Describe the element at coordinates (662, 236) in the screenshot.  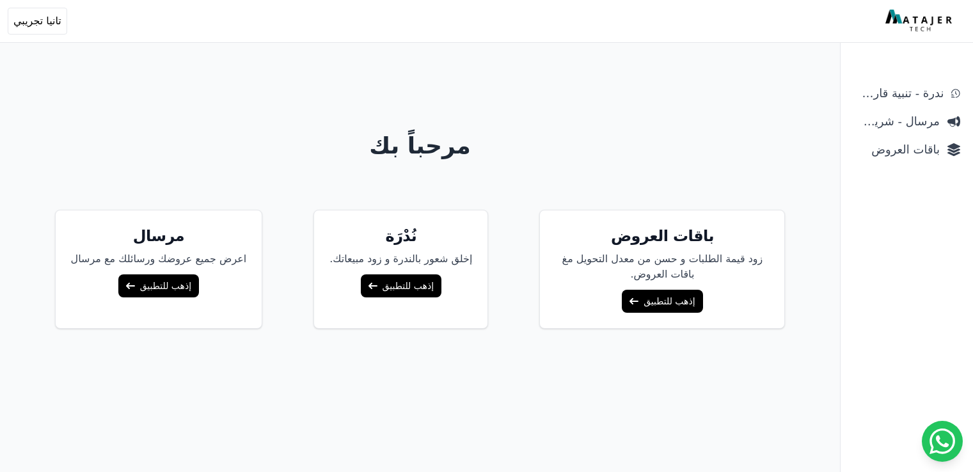
I see `h5: باقات العروض` at that location.